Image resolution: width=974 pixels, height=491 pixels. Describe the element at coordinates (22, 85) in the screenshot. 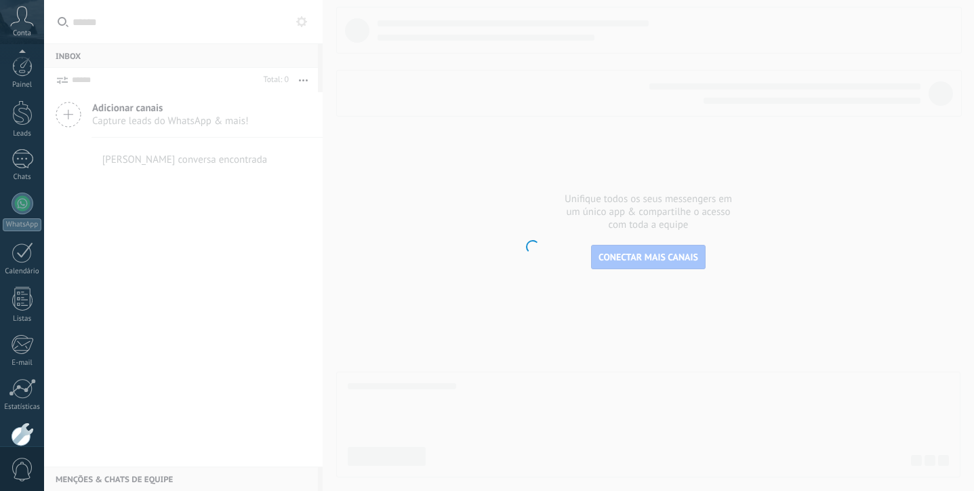

I see `div: Painel` at that location.